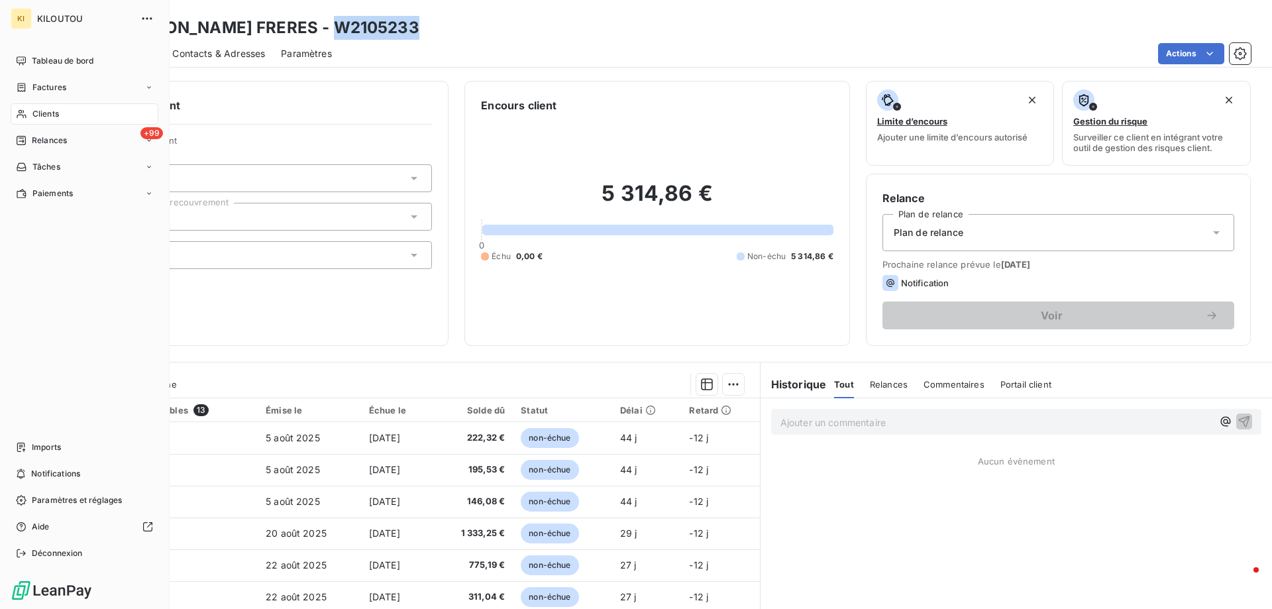  What do you see at coordinates (960, 123) in the screenshot?
I see `button: Limite d’encoursAjouter une limite d’encours autorisé` at bounding box center [960, 123].